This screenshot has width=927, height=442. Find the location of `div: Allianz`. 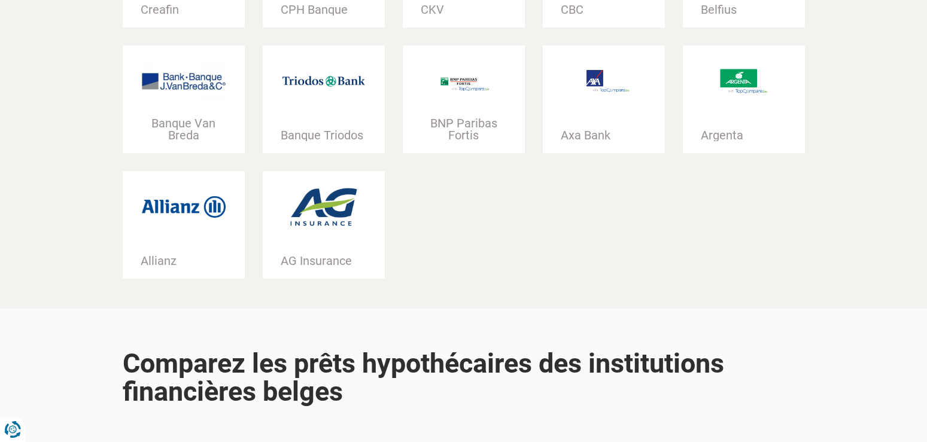

div: Allianz is located at coordinates (184, 261).